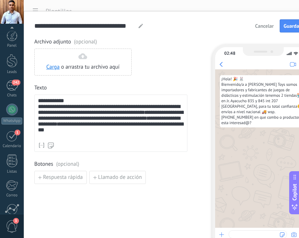 This screenshot has height=238, width=299. I want to click on div: Panel, so click(12, 46).